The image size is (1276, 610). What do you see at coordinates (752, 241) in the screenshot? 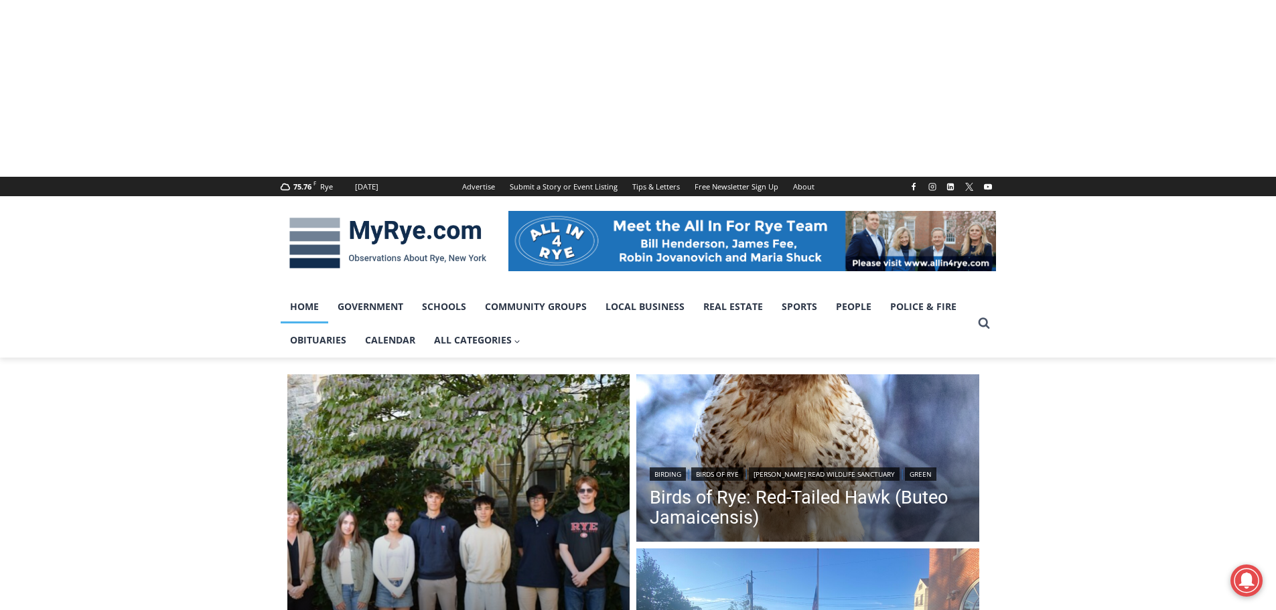
I see `img: All in for Rye` at bounding box center [752, 241].